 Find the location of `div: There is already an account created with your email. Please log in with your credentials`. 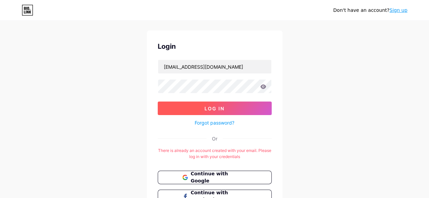

div: There is already an account created with your email. Please log in with your credentials is located at coordinates (215, 154).